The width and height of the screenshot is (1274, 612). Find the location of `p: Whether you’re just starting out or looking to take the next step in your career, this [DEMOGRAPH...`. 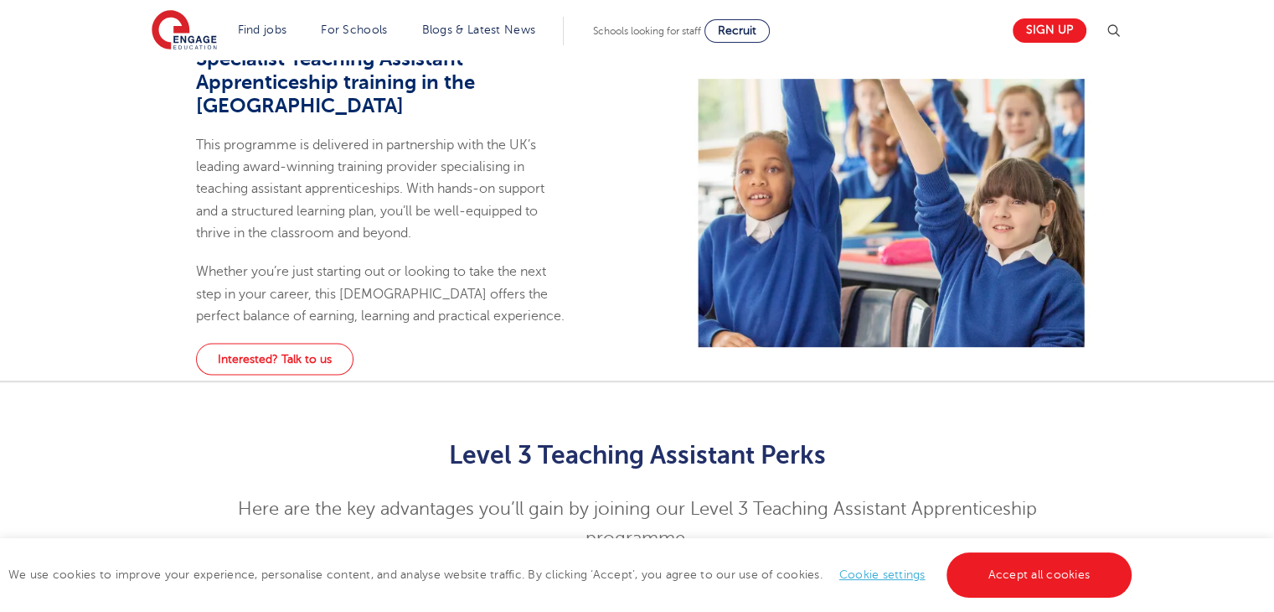

p: Whether you’re just starting out or looking to take the next step in your career, this [DEMOGRAPH... is located at coordinates (383, 293).